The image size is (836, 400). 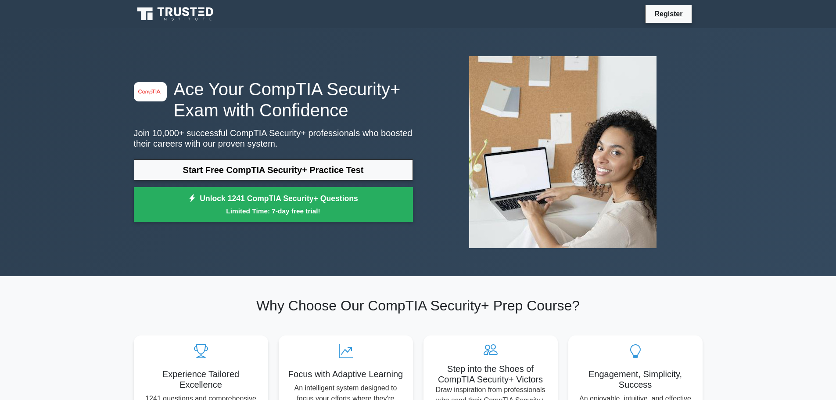 What do you see at coordinates (668, 14) in the screenshot?
I see `a: Register` at bounding box center [668, 14].